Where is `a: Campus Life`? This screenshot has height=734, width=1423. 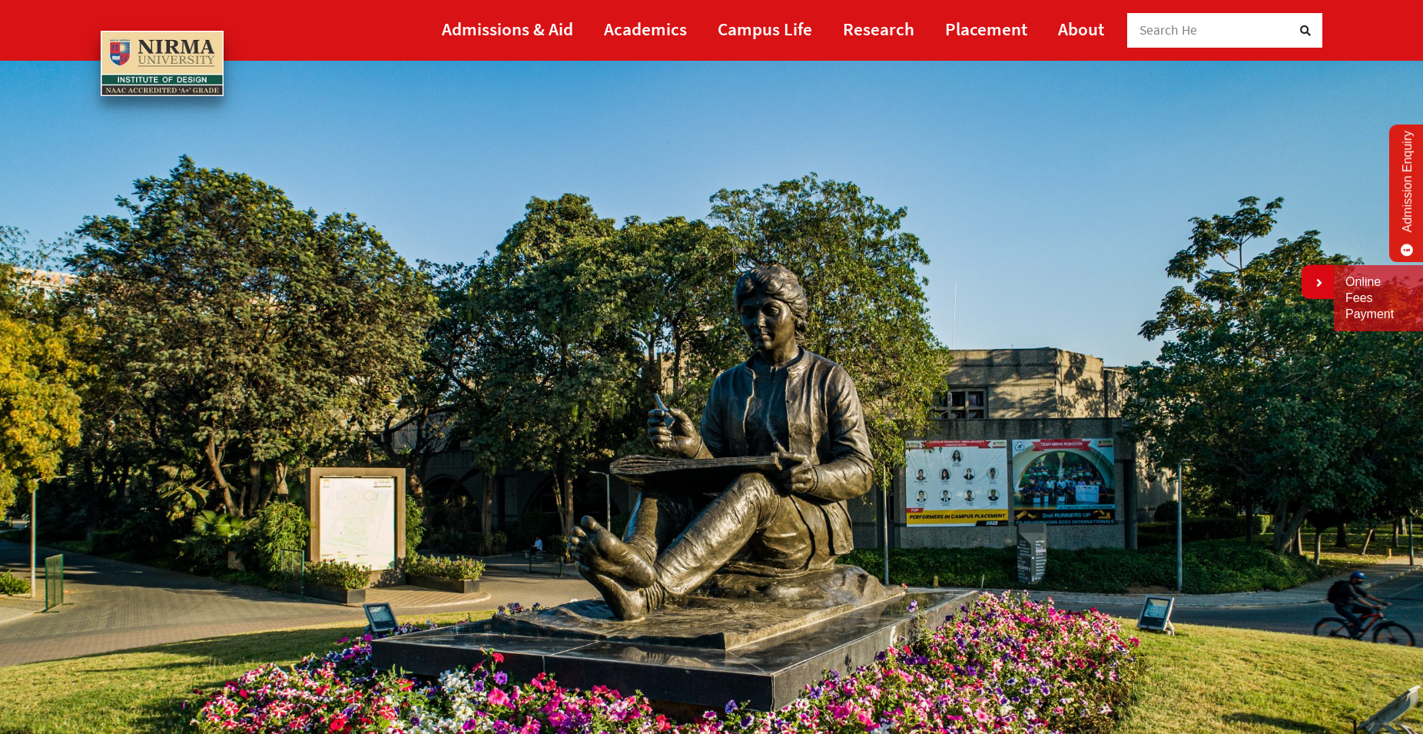
a: Campus Life is located at coordinates (765, 28).